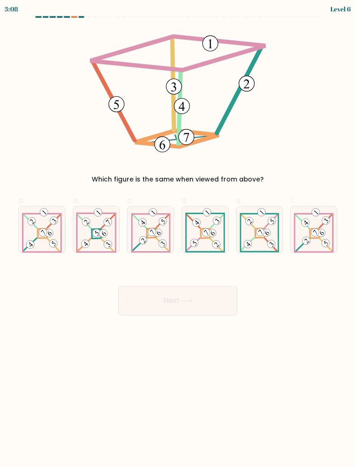 This screenshot has height=467, width=356. Describe the element at coordinates (292, 200) in the screenshot. I see `span: f.` at that location.